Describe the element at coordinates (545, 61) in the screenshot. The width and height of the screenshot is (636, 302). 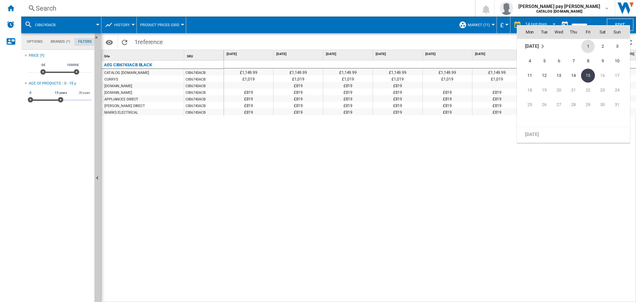
I see `td: Tuesday August 5 2025` at that location.